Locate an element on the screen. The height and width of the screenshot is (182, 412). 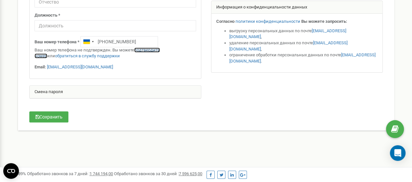
input: +1-800-555-55-55 is located at coordinates (119, 42).